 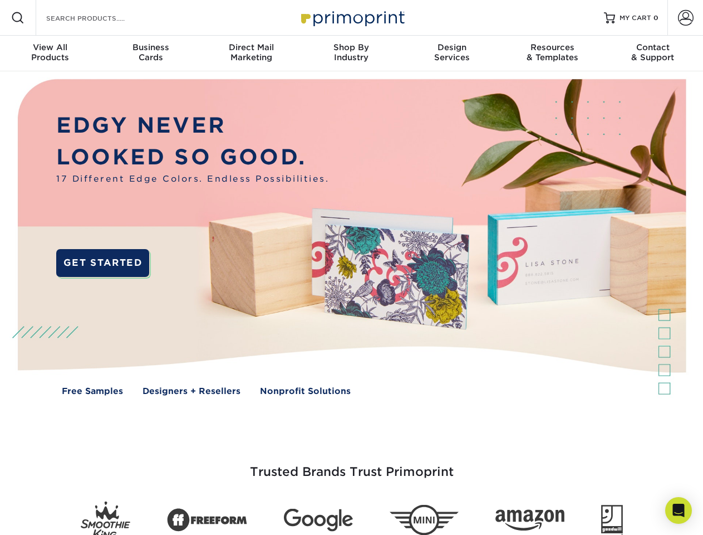 What do you see at coordinates (552, 53) in the screenshot?
I see `a: Resources& Templates` at bounding box center [552, 53].